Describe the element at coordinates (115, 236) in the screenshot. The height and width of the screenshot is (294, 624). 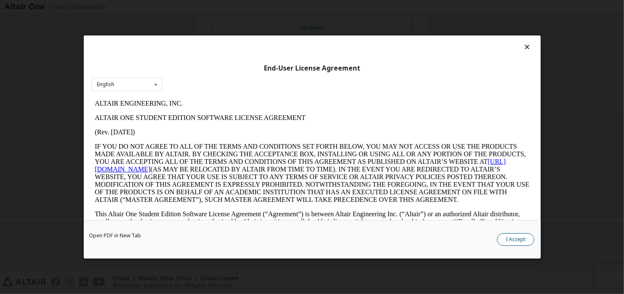
I see `a: Open PDF in New Tab` at that location.